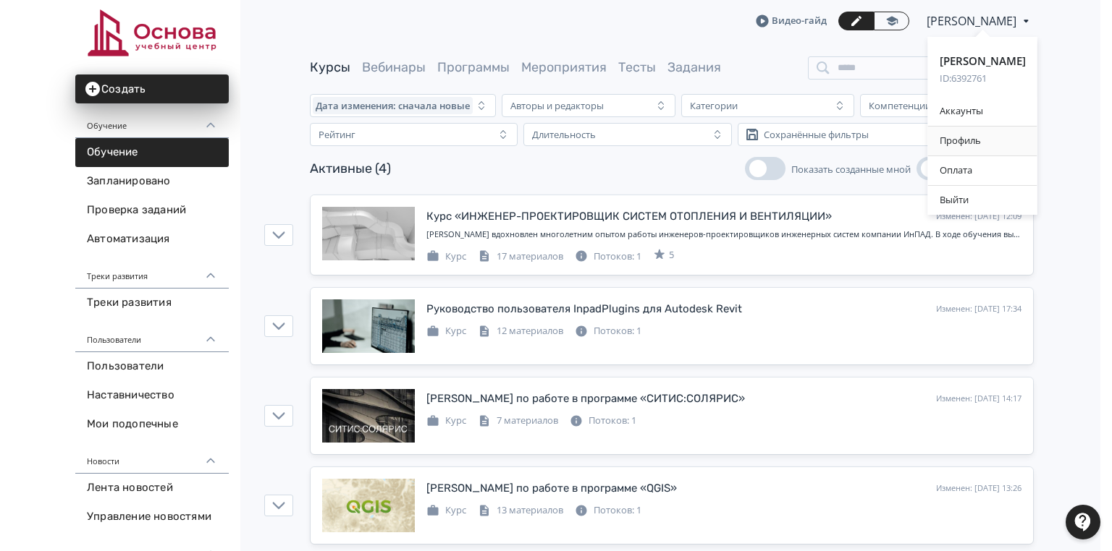 Image resolution: width=1112 pixels, height=551 pixels. I want to click on div: Аккаунты, so click(982, 111).